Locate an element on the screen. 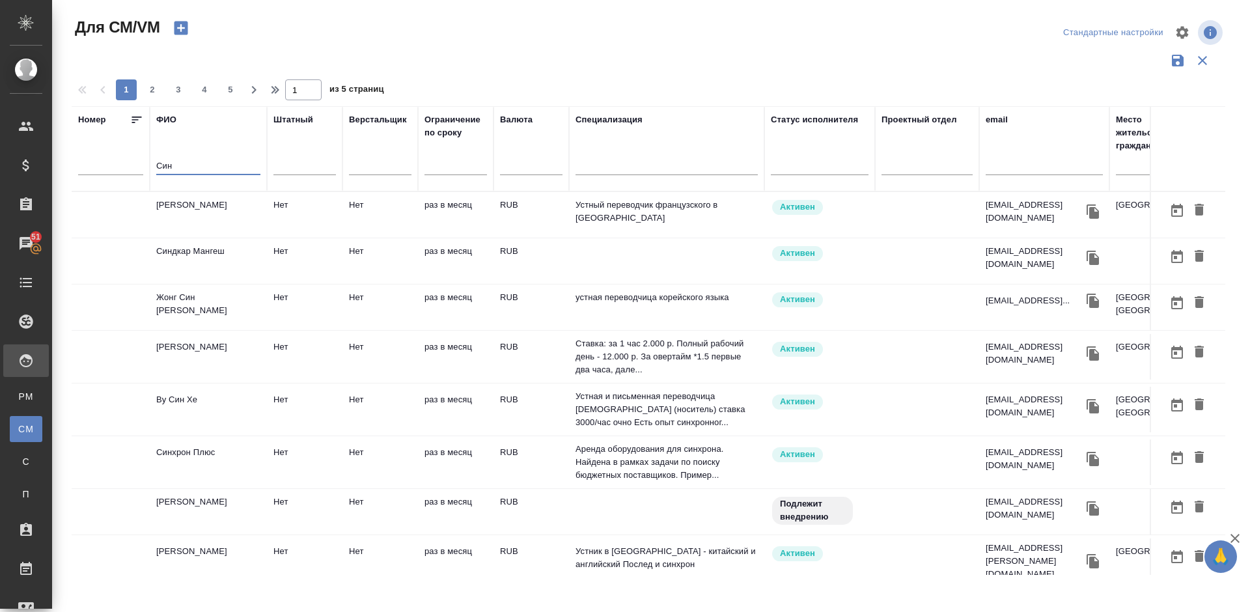 The image size is (1250, 612). button: Сбросить фильтры is located at coordinates (1203, 61).